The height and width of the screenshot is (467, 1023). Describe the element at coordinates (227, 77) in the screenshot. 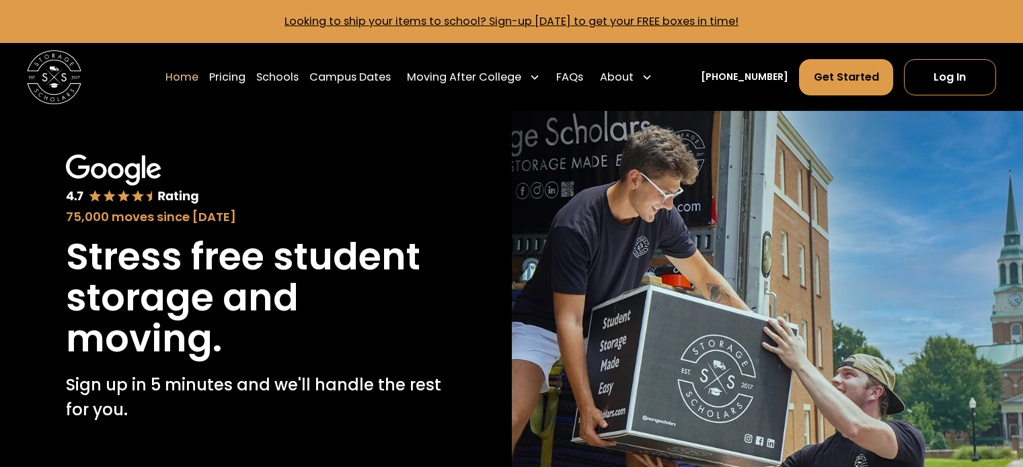

I see `a: Pricing` at that location.